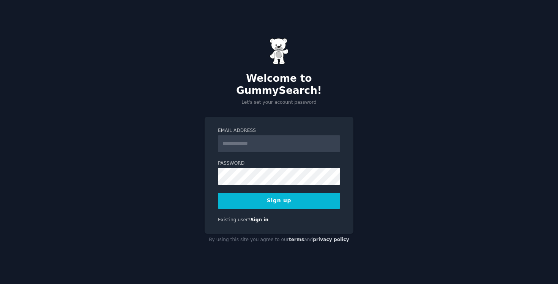  What do you see at coordinates (279, 51) in the screenshot?
I see `img: Gummy Bear` at bounding box center [279, 51].